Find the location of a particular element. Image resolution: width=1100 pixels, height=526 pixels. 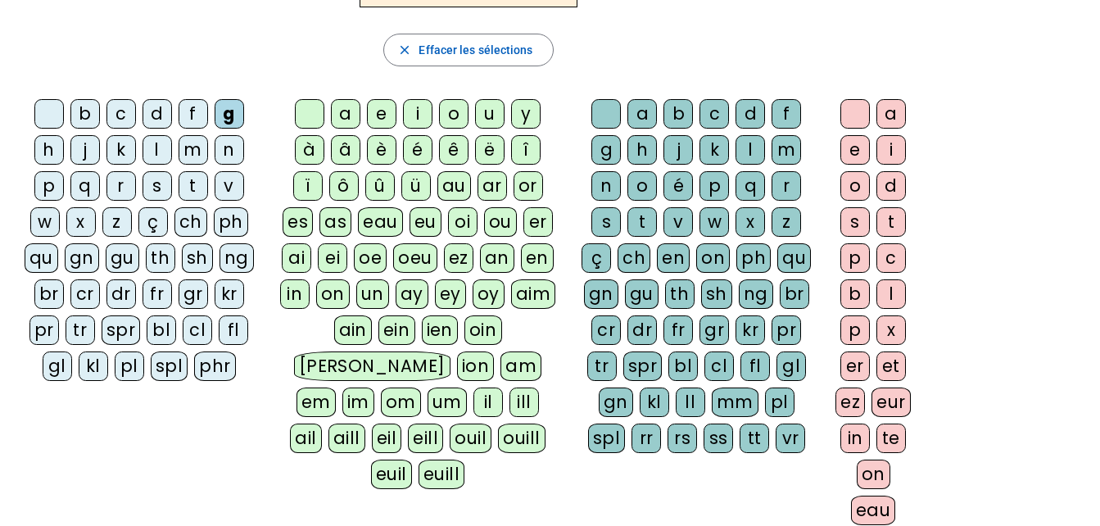

div: tr is located at coordinates (602, 366).